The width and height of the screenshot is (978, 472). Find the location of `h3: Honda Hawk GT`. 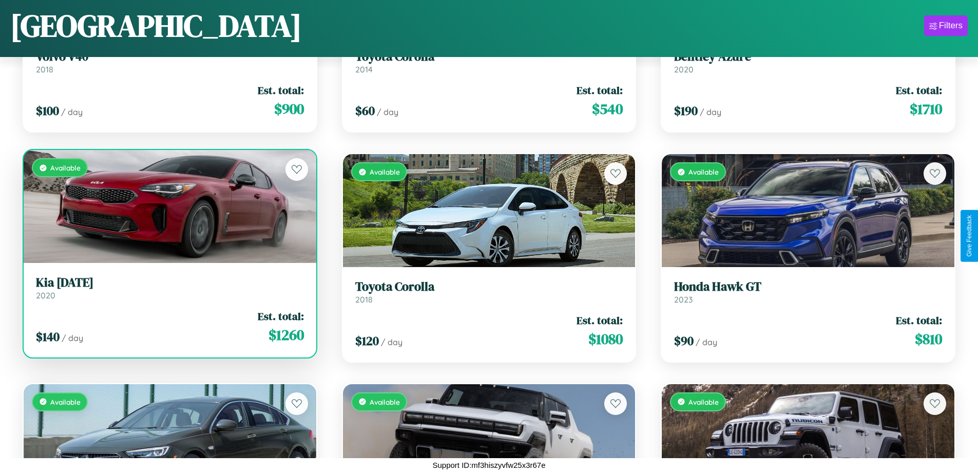

h3: Honda Hawk GT is located at coordinates (808, 286).